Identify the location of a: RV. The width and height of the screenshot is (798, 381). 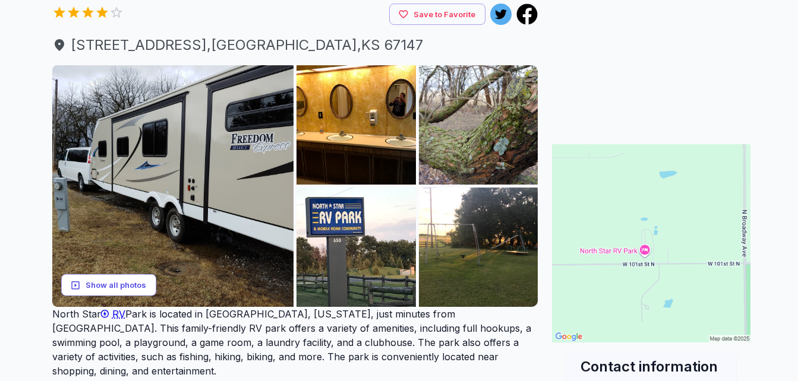
(113, 314).